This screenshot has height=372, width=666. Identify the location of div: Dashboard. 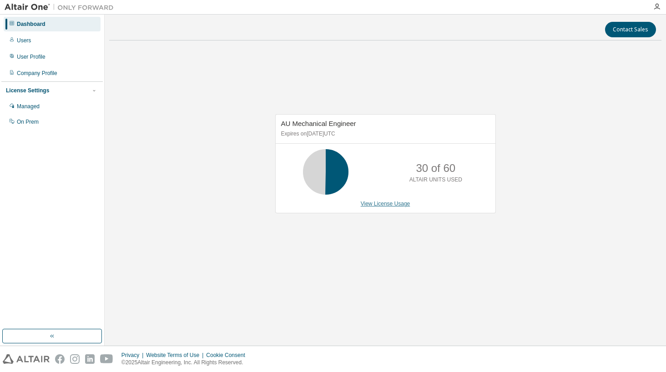
(31, 24).